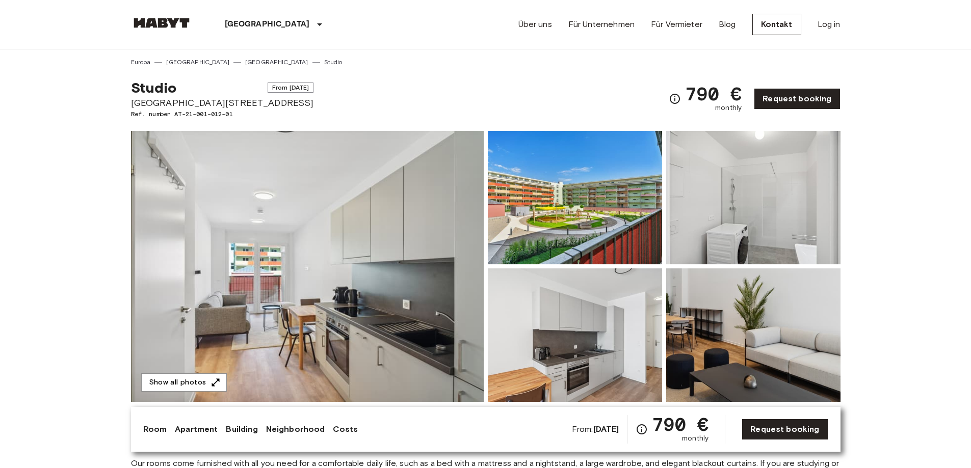 This screenshot has width=971, height=468. Describe the element at coordinates (162, 23) in the screenshot. I see `img: Habyt` at that location.